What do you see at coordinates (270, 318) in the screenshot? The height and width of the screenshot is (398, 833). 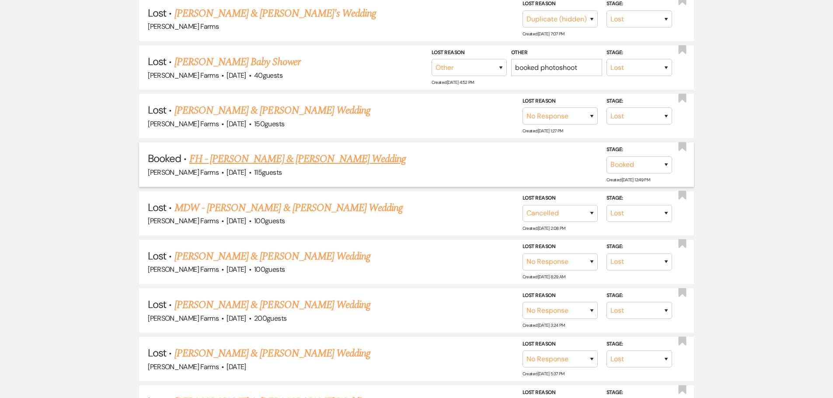 I see `span: 200 guests` at bounding box center [270, 318].